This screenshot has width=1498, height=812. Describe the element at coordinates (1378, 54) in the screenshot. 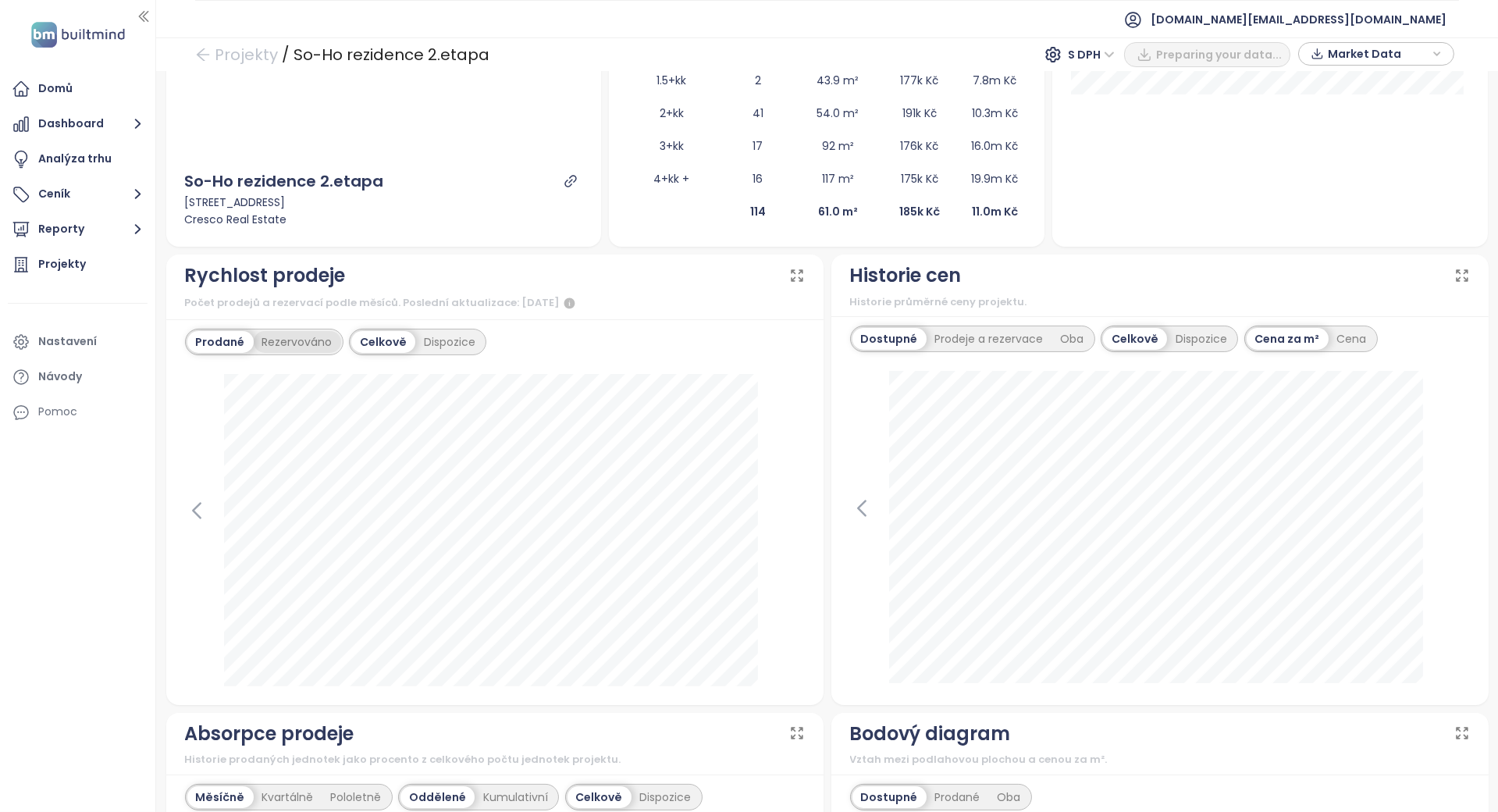

I see `span: Market Data` at that location.